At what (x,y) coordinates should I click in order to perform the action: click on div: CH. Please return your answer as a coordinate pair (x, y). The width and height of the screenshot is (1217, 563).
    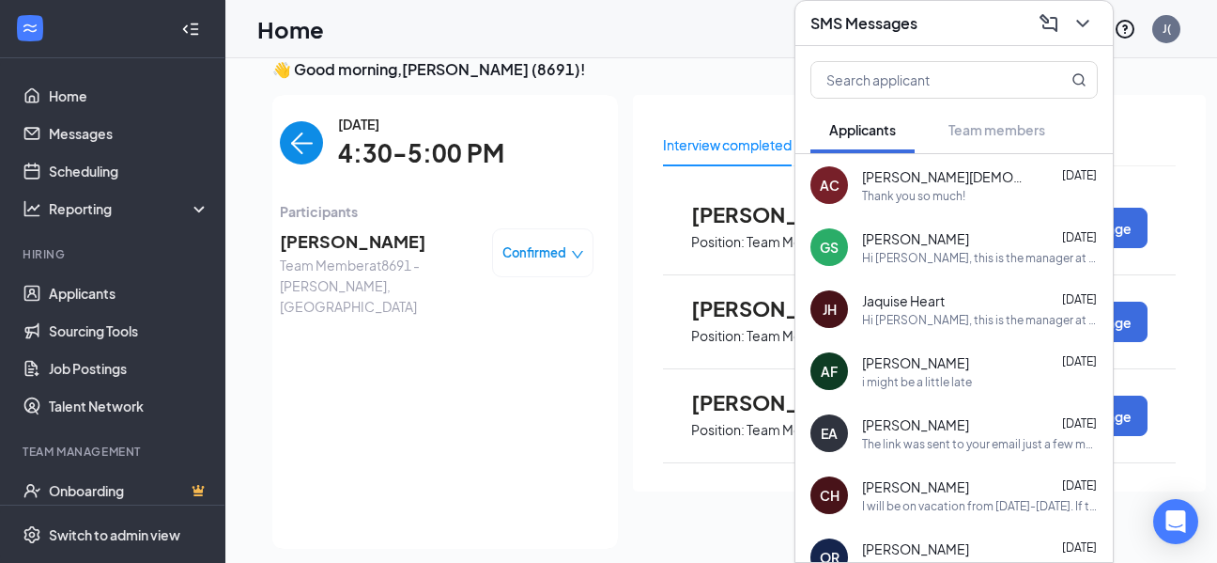
    Looking at the image, I should click on (829, 495).